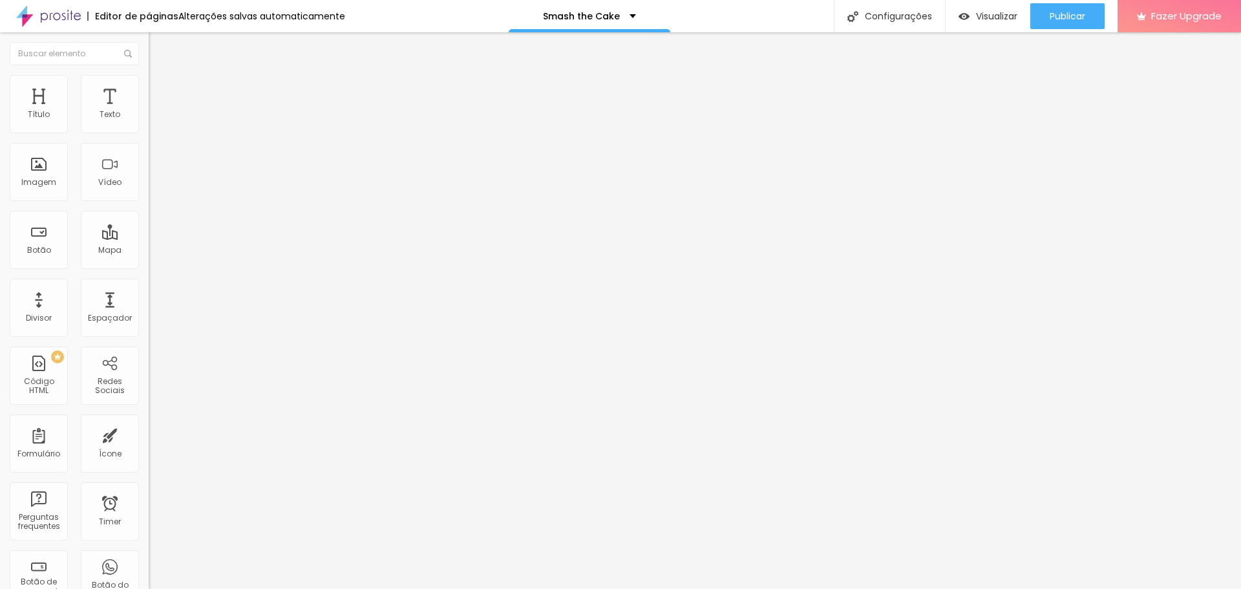 This screenshot has width=1241, height=589. Describe the element at coordinates (39, 250) in the screenshot. I see `div: Botão` at that location.